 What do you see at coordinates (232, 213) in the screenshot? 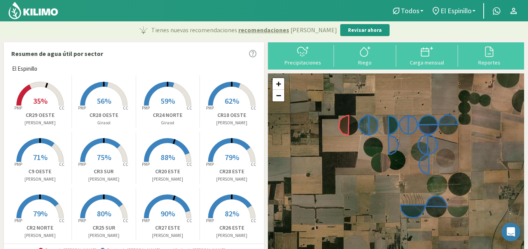
I see `span: 82%` at bounding box center [232, 213].